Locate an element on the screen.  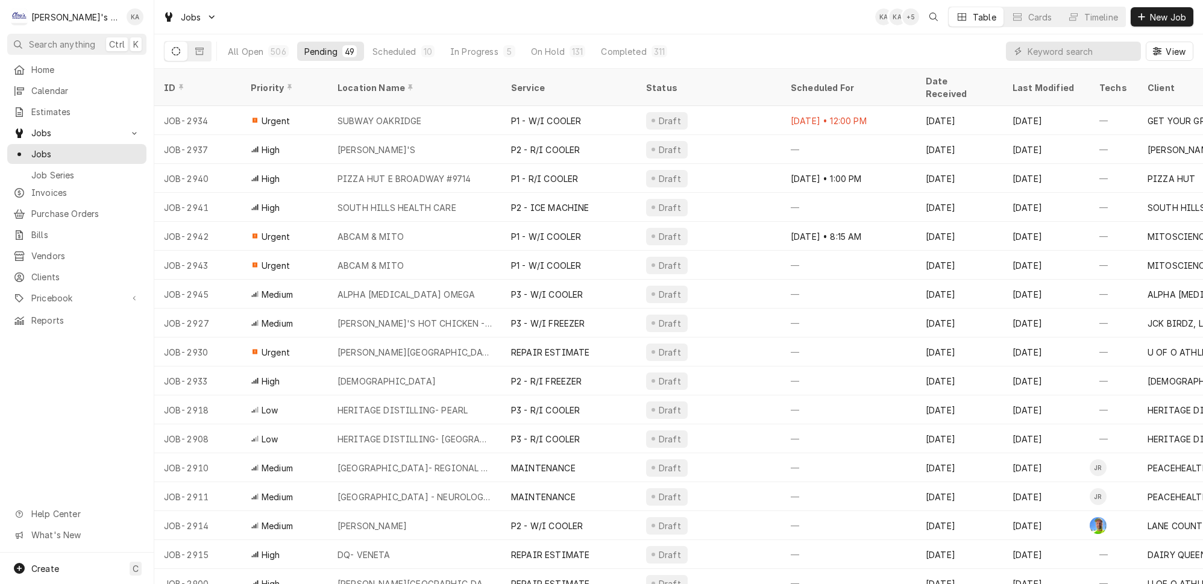
span: Clients is located at coordinates (86, 277).